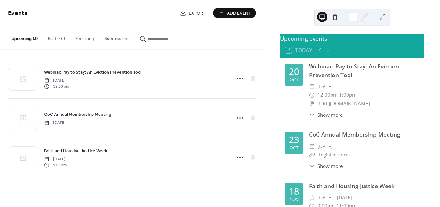  What do you see at coordinates (364, 70) in the screenshot?
I see `div: Webinar: Pay to Stay; An Eviction Prevention Tool` at bounding box center [364, 70].